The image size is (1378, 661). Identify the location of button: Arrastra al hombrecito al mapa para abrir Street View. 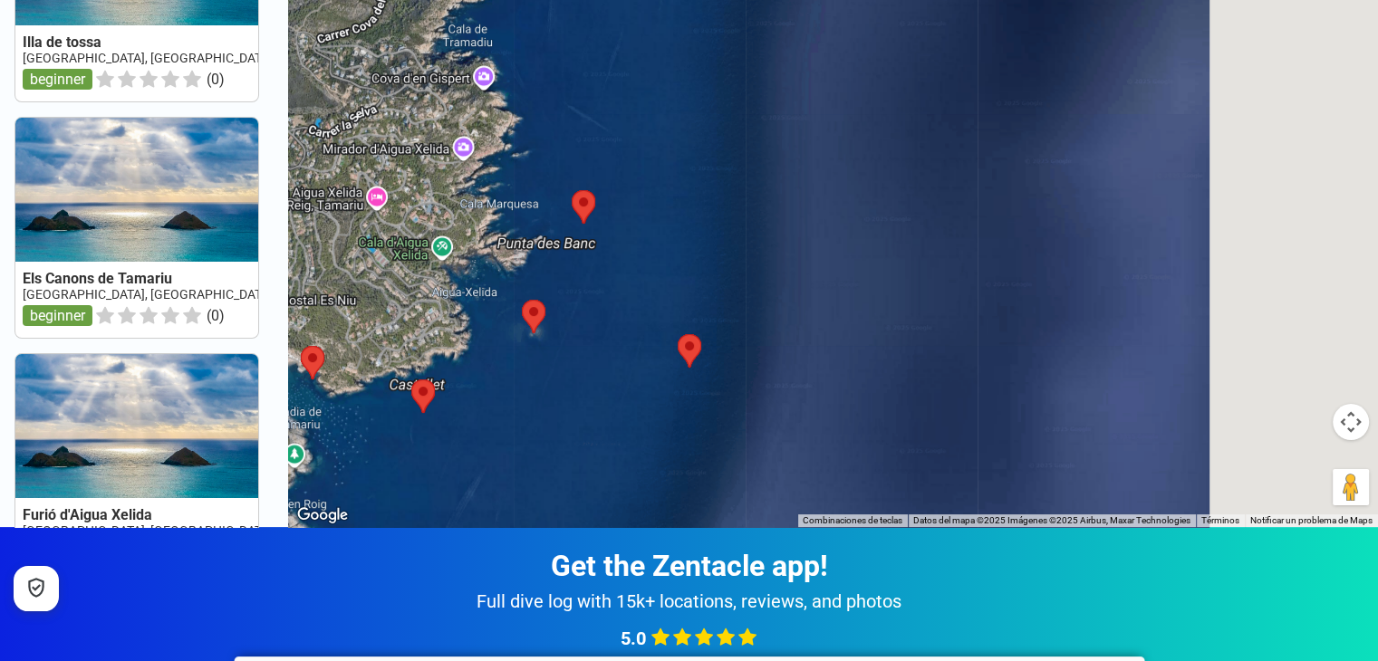
(1351, 487).